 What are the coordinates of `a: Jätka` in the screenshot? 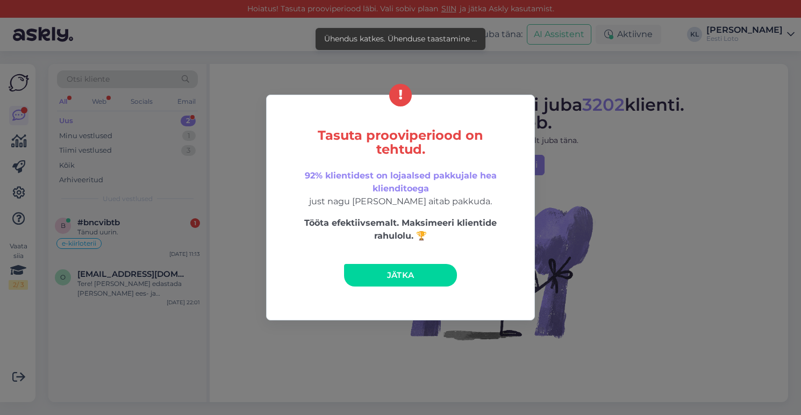 It's located at (401, 275).